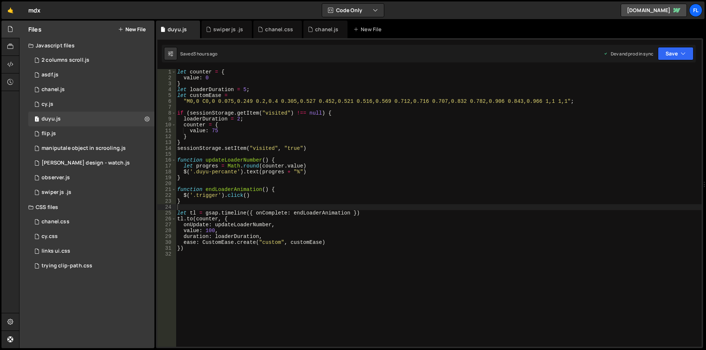 The height and width of the screenshot is (350, 706). What do you see at coordinates (50, 75) in the screenshot?
I see `div: asdf.js` at bounding box center [50, 75].